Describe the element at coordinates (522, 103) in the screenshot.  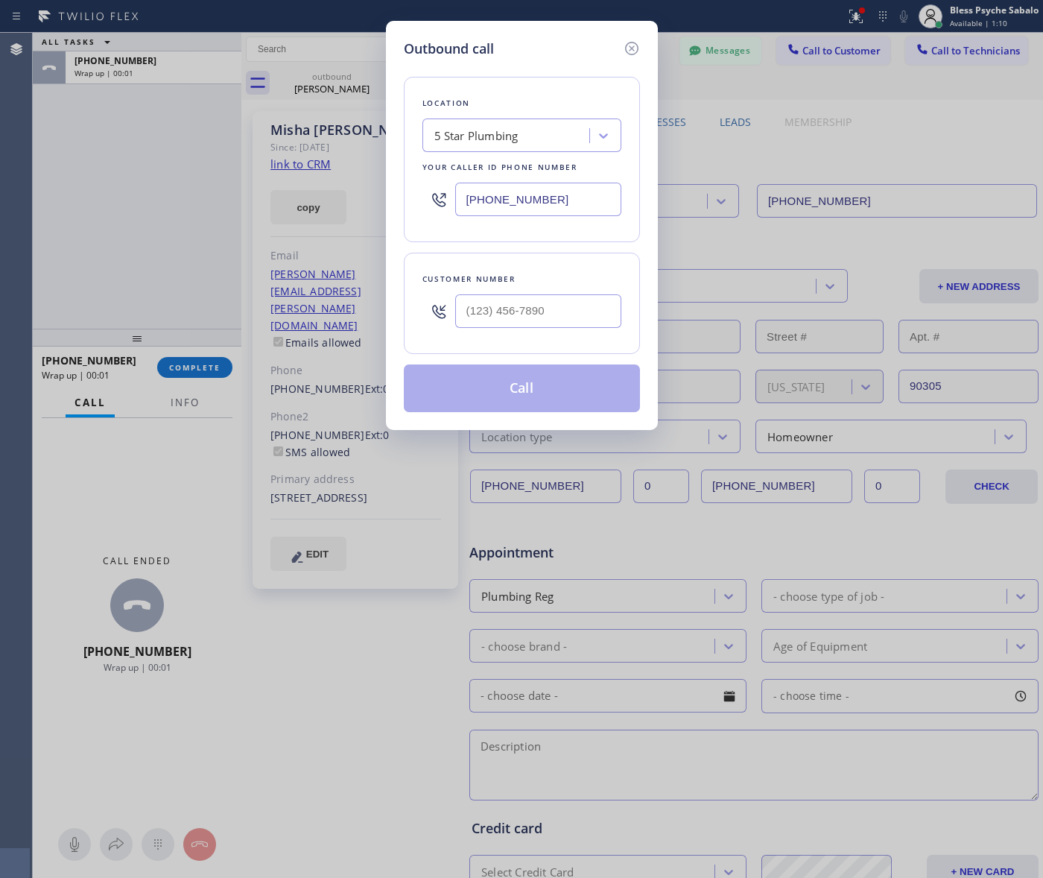
I see `div: Location` at that location.